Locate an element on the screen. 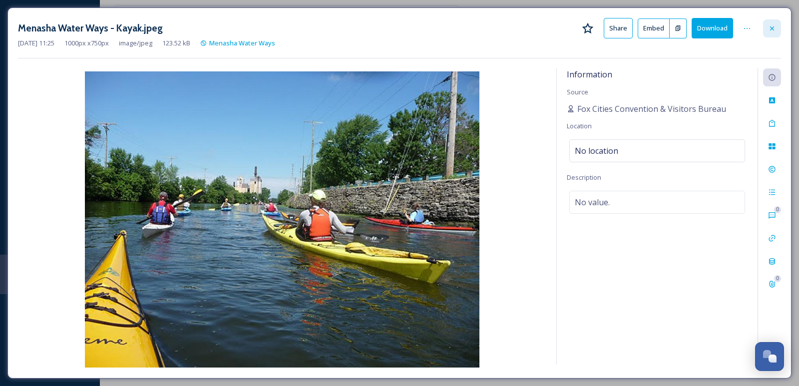 The width and height of the screenshot is (799, 386). span: Fox Cities Convention & Visitors Bureau is located at coordinates (652, 109).